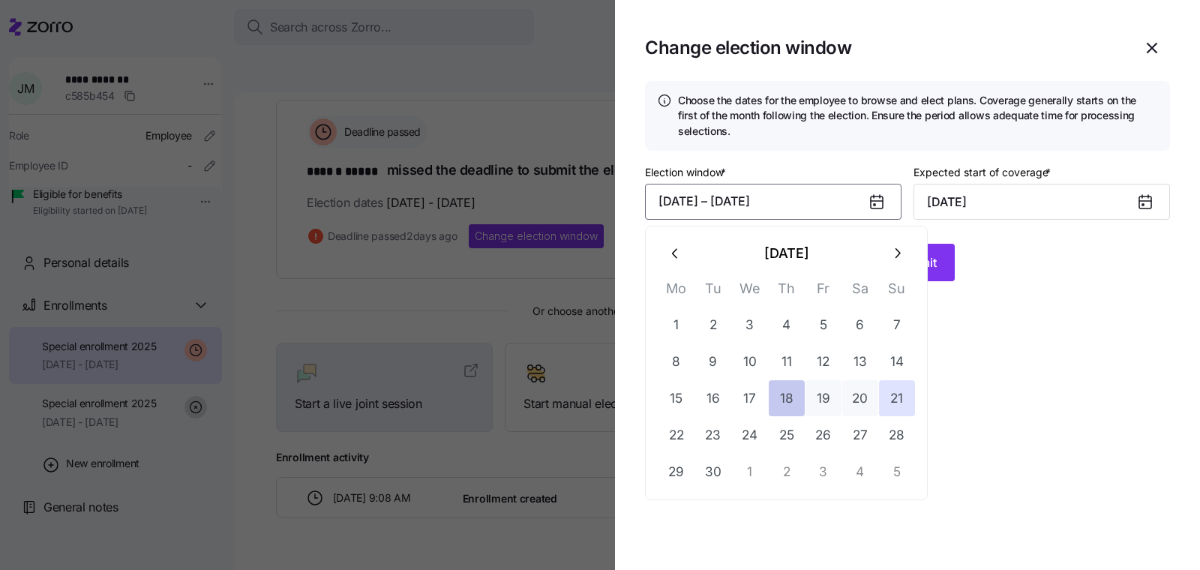 The height and width of the screenshot is (570, 1200). Describe the element at coordinates (860, 398) in the screenshot. I see `button: 20 September 2025` at that location.